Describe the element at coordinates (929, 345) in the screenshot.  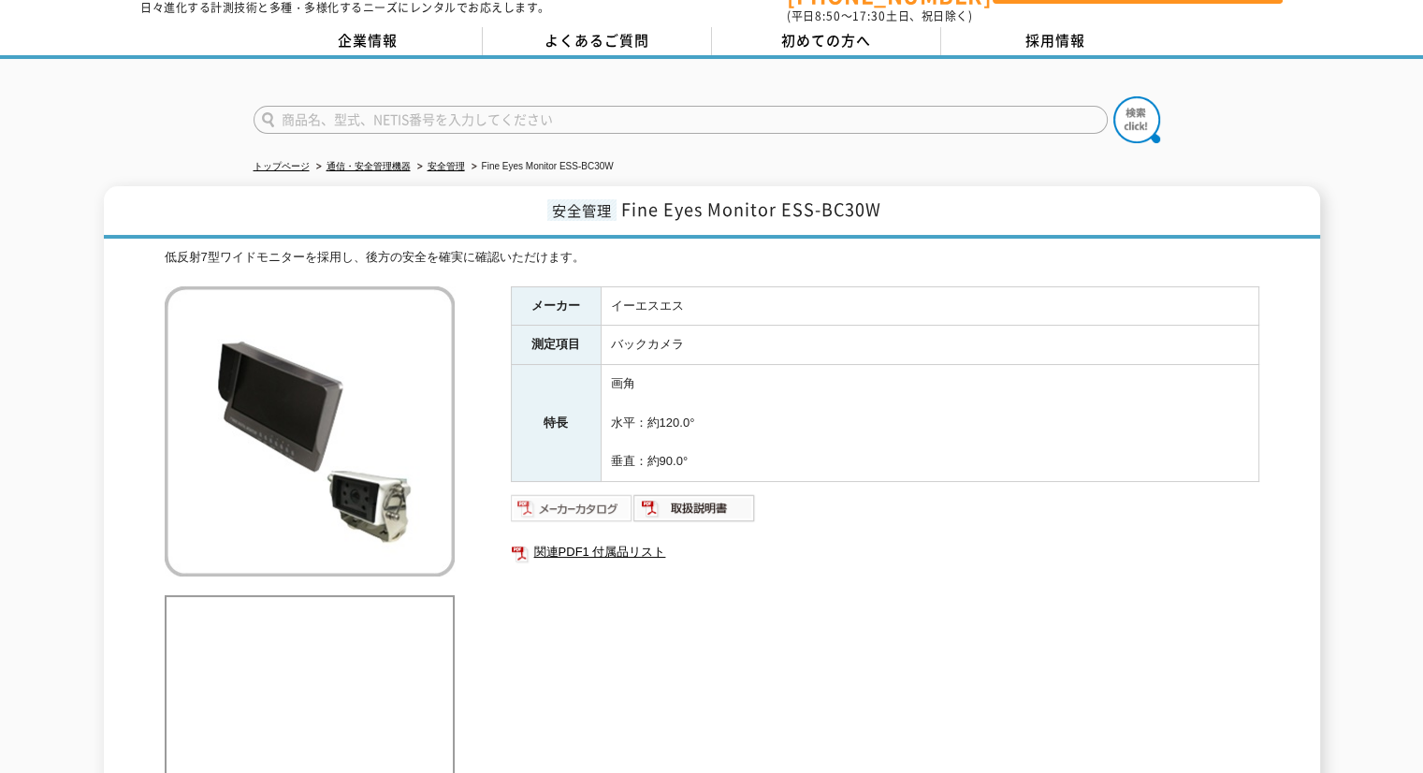
I see `td: バックカメラ` at that location.